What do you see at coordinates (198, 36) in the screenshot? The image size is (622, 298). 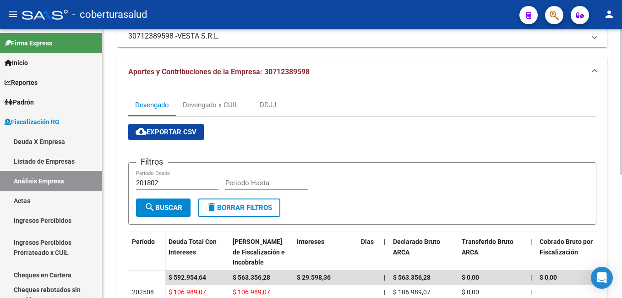 I see `span: VESTA S.R.L.` at bounding box center [198, 36].